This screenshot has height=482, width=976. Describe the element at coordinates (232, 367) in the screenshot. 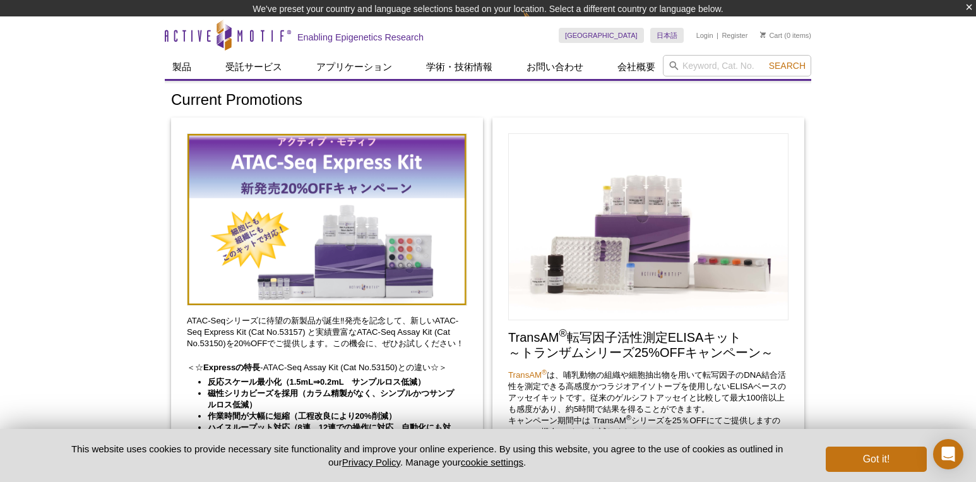

I see `strong: Expressの特長` at that location.